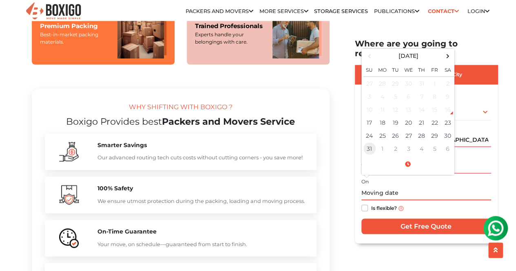 The image size is (516, 271). Describe the element at coordinates (408, 70) in the screenshot. I see `th: We` at that location.